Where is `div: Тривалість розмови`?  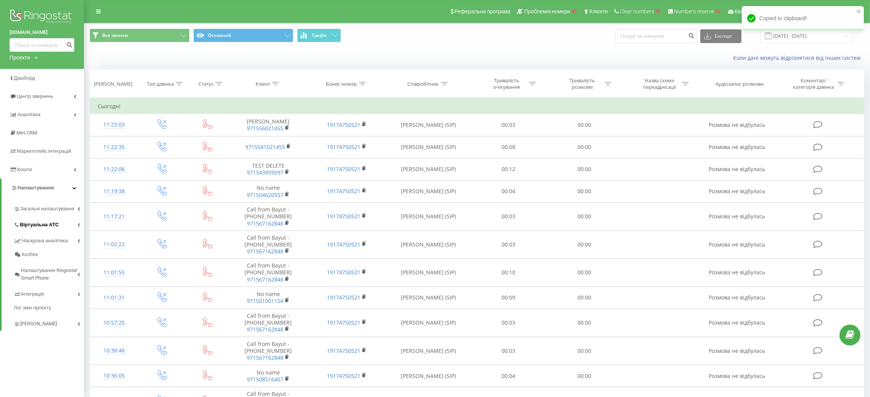 div: Тривалість розмови is located at coordinates (582, 84).